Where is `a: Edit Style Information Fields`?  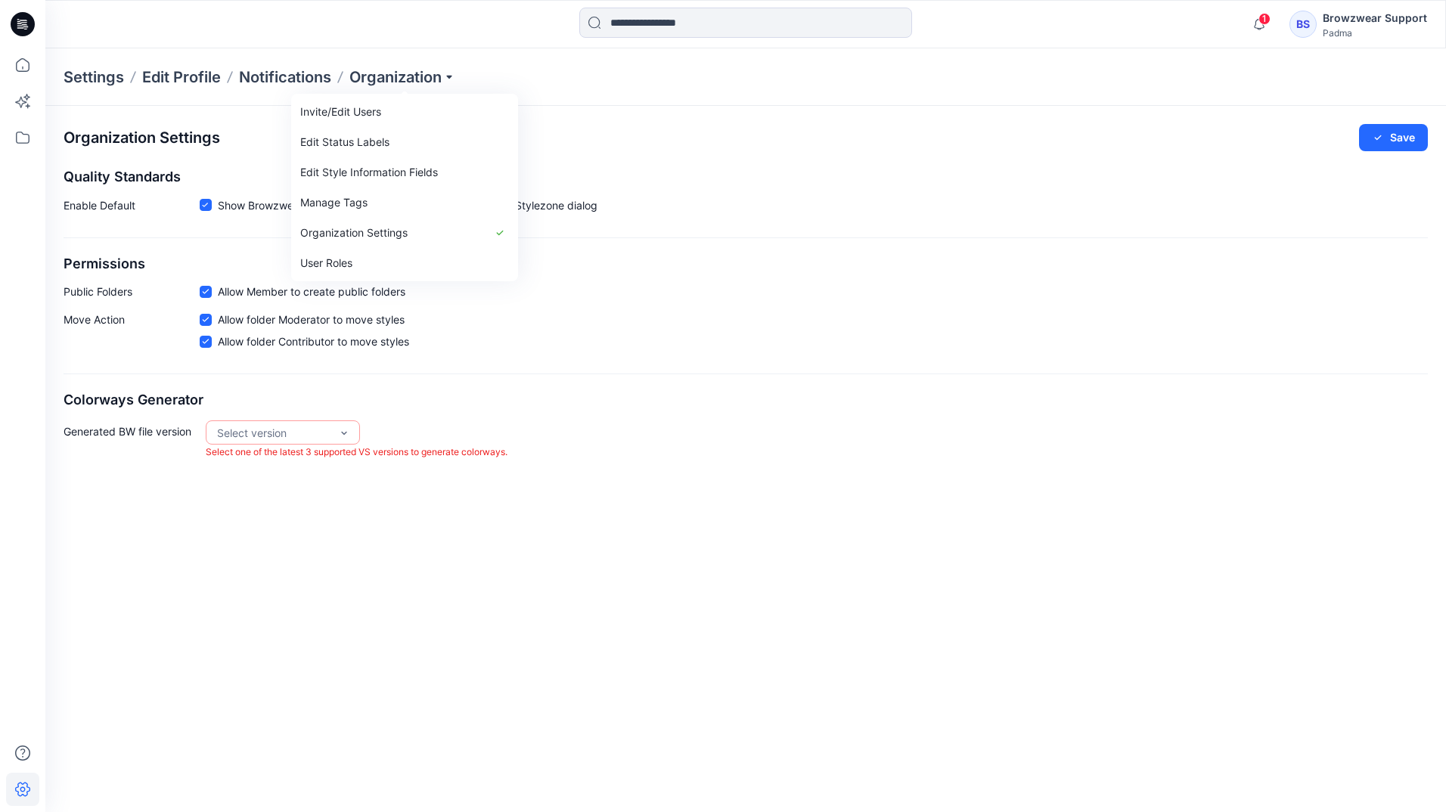
a: Edit Style Information Fields is located at coordinates (404, 172).